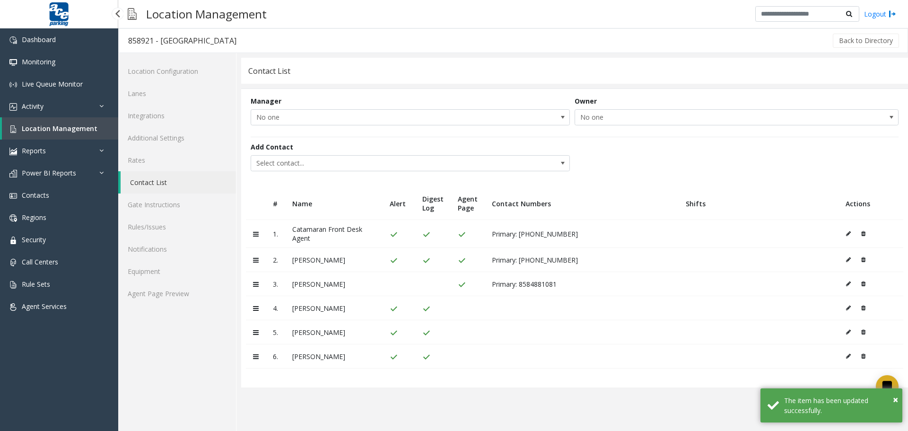 The image size is (908, 431). What do you see at coordinates (585, 101) in the screenshot?
I see `label: Owner` at bounding box center [585, 101].